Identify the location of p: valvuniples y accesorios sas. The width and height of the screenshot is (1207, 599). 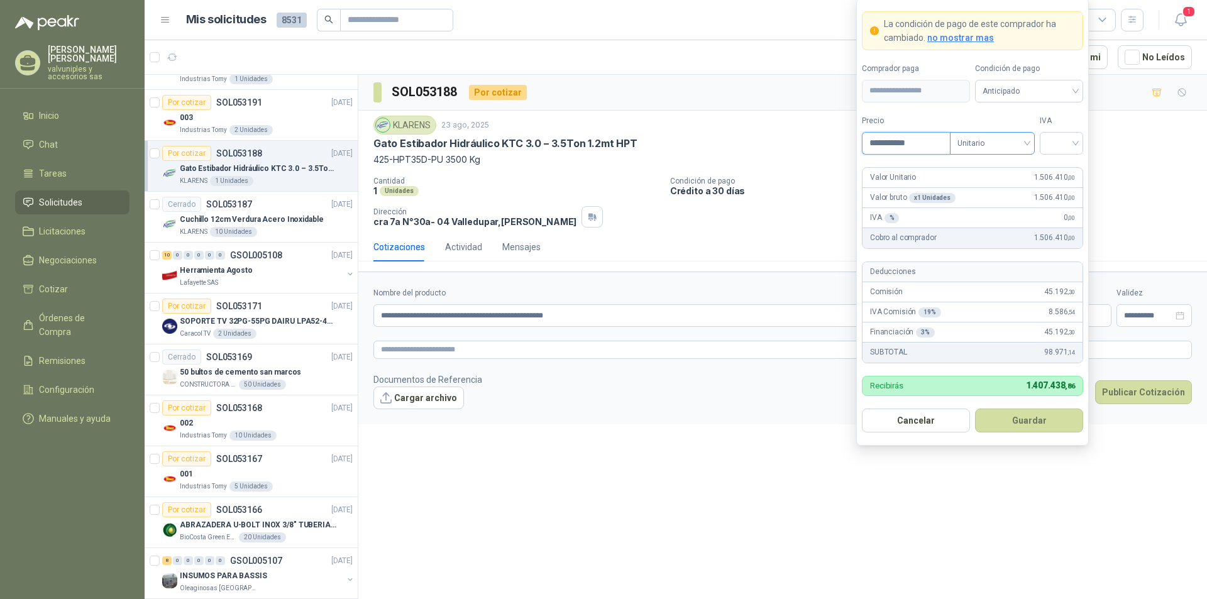
(89, 73).